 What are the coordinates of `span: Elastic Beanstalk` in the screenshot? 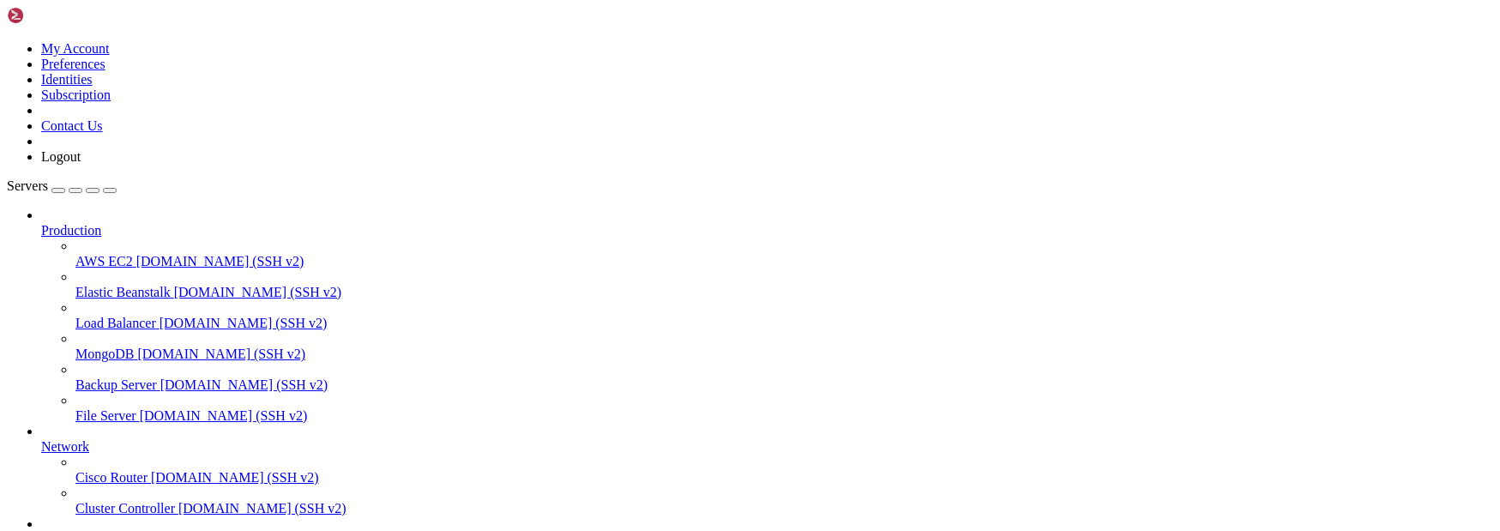 It's located at (123, 292).